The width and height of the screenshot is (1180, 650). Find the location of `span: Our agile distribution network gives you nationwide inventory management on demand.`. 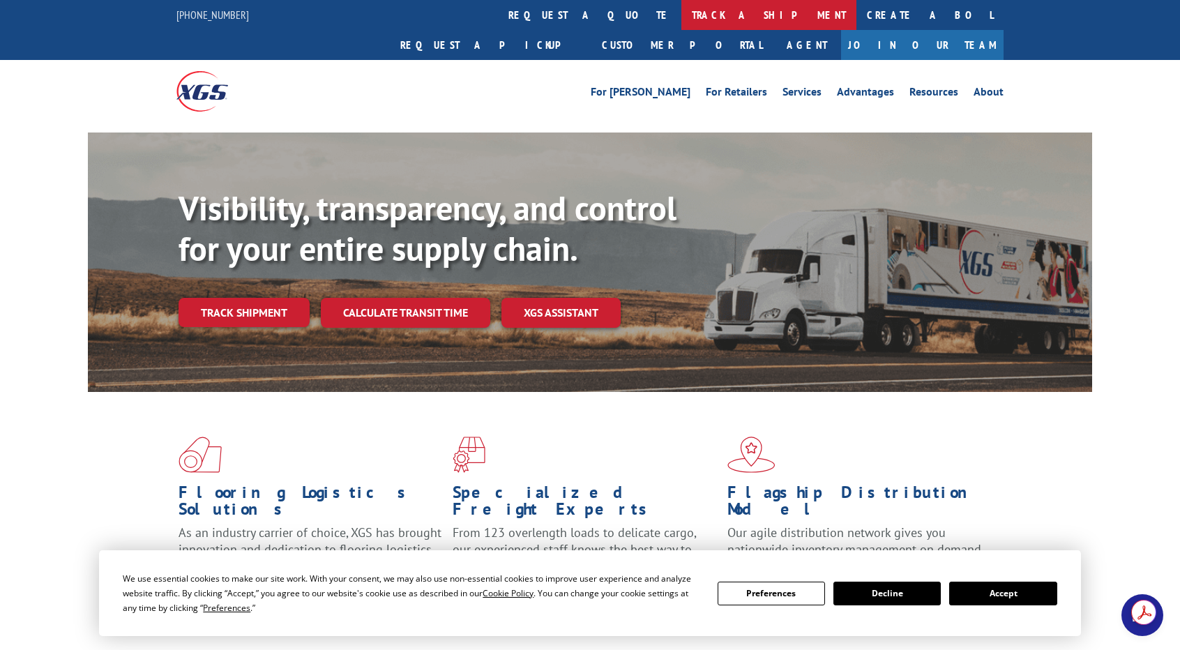

span: Our agile distribution network gives you nationwide inventory management on demand. is located at coordinates (856, 541).